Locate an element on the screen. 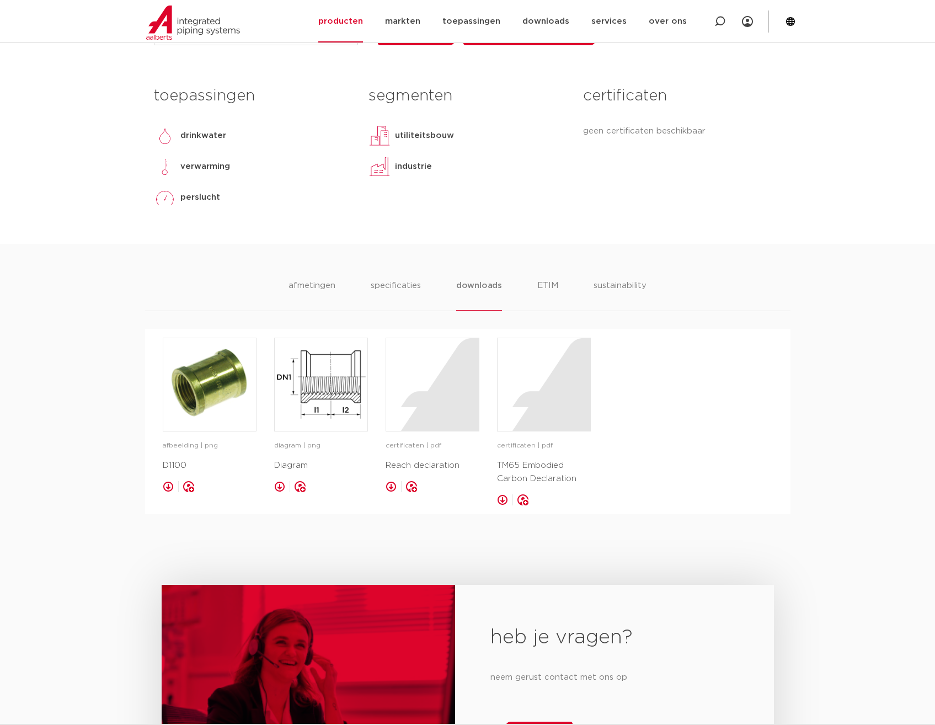 This screenshot has height=725, width=935. img: industrie is located at coordinates (380, 167).